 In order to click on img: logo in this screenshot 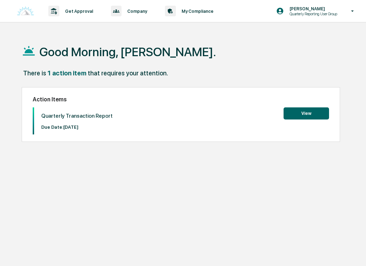, I will do `click(26, 11)`.